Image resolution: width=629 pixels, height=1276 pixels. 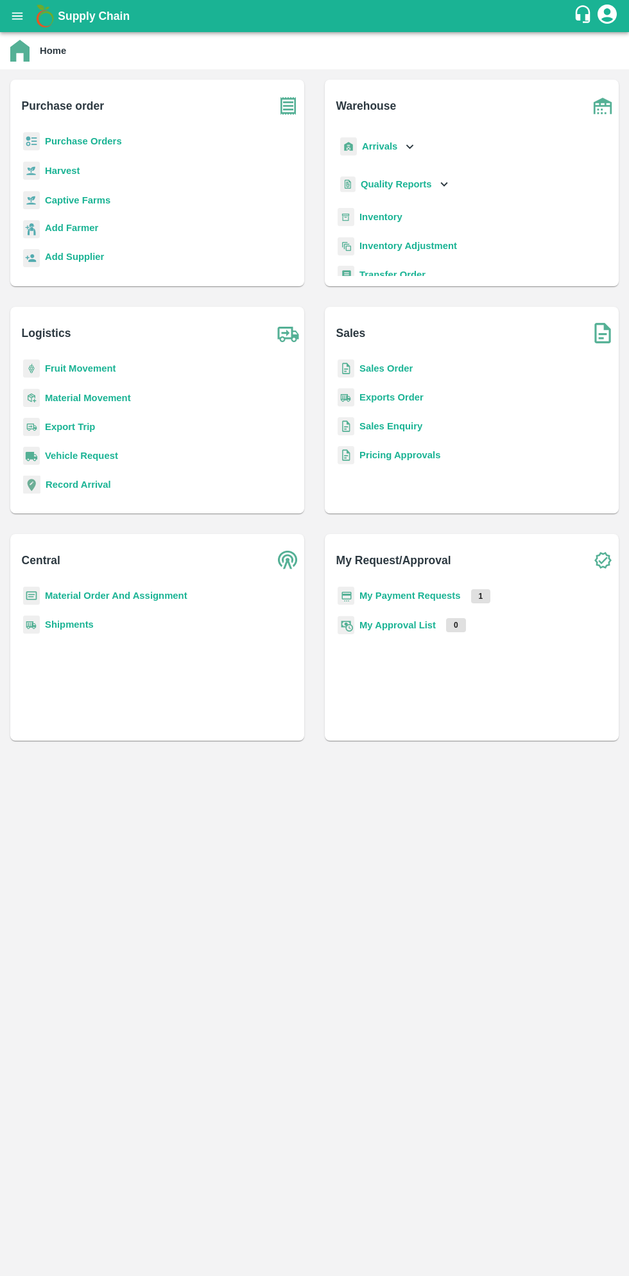 What do you see at coordinates (392, 397) in the screenshot?
I see `a: Exports Order` at bounding box center [392, 397].